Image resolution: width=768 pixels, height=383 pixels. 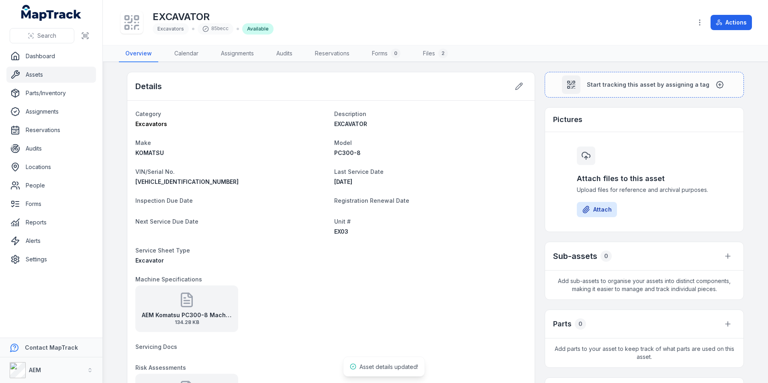 What do you see at coordinates (644, 190) in the screenshot?
I see `span: Upload files for reference and archival purposes.` at bounding box center [644, 190].